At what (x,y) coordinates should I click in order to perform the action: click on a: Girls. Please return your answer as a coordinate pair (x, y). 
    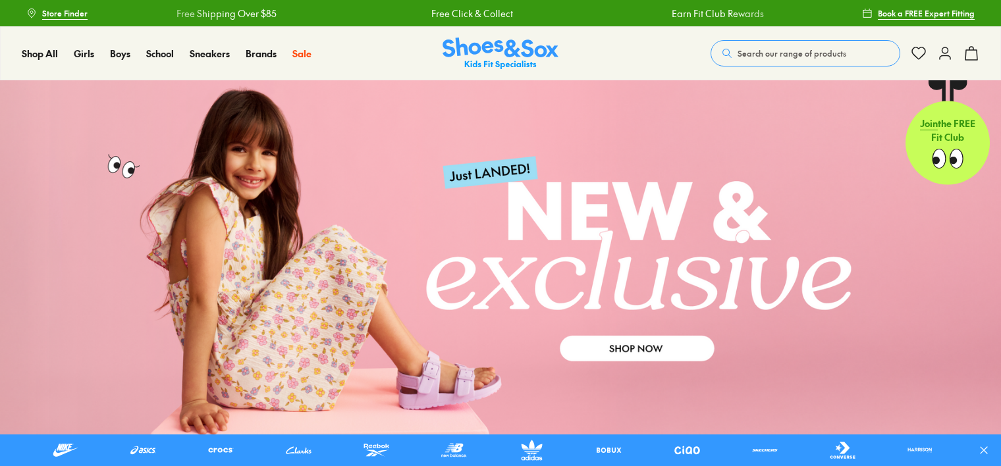
    Looking at the image, I should click on (84, 53).